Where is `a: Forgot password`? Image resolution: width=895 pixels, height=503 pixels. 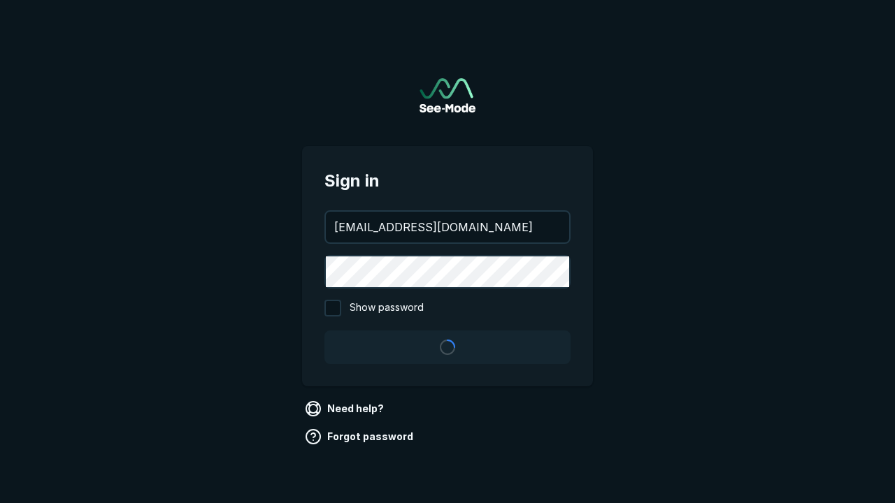 a: Forgot password is located at coordinates (360, 437).